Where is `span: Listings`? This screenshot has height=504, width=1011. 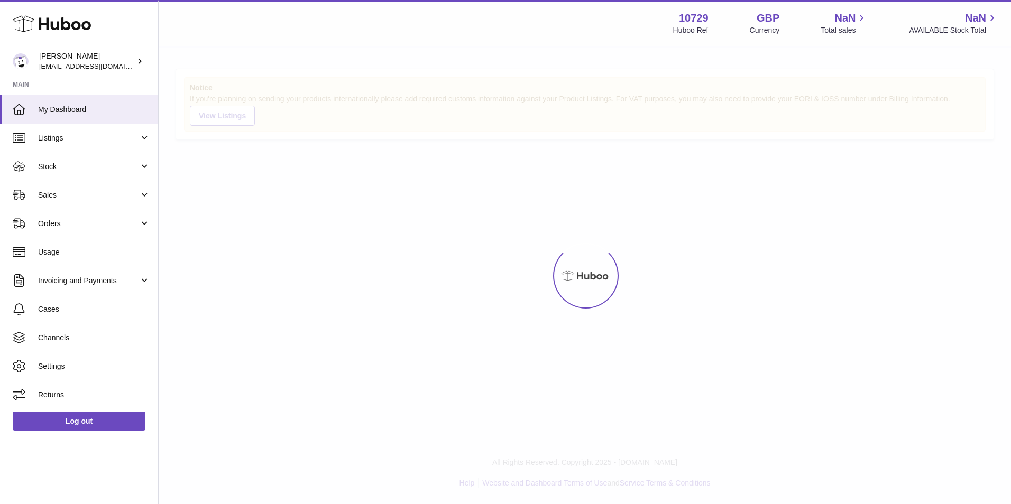 span: Listings is located at coordinates (88, 138).